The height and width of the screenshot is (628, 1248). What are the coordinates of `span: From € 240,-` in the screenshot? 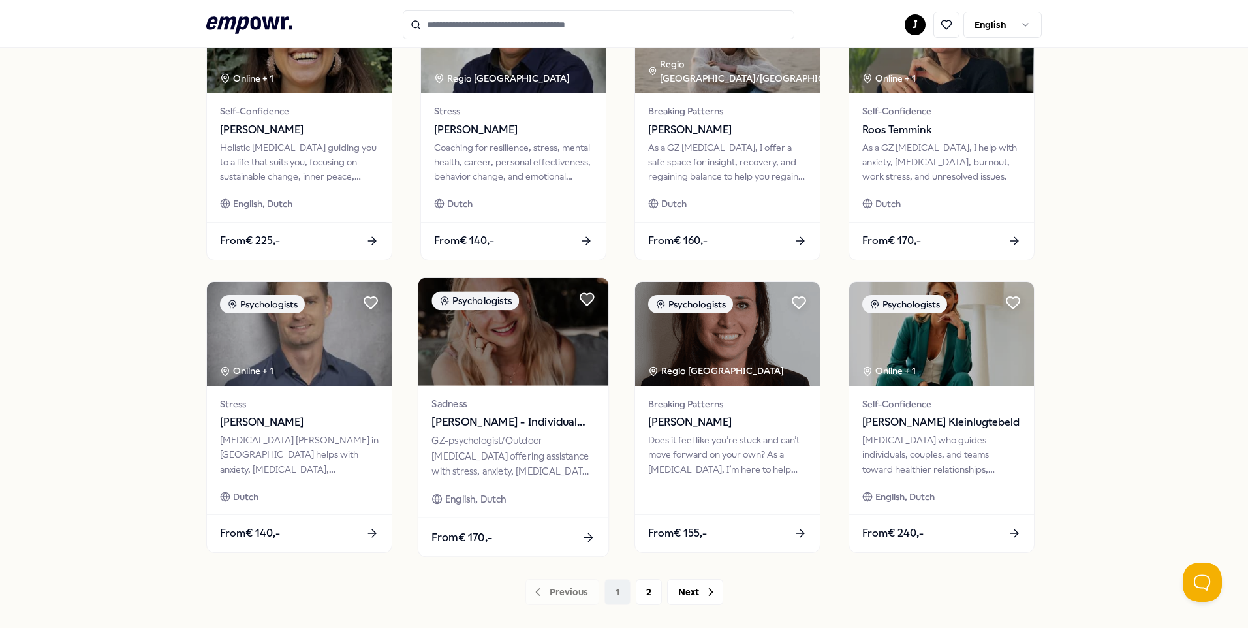 It's located at (893, 533).